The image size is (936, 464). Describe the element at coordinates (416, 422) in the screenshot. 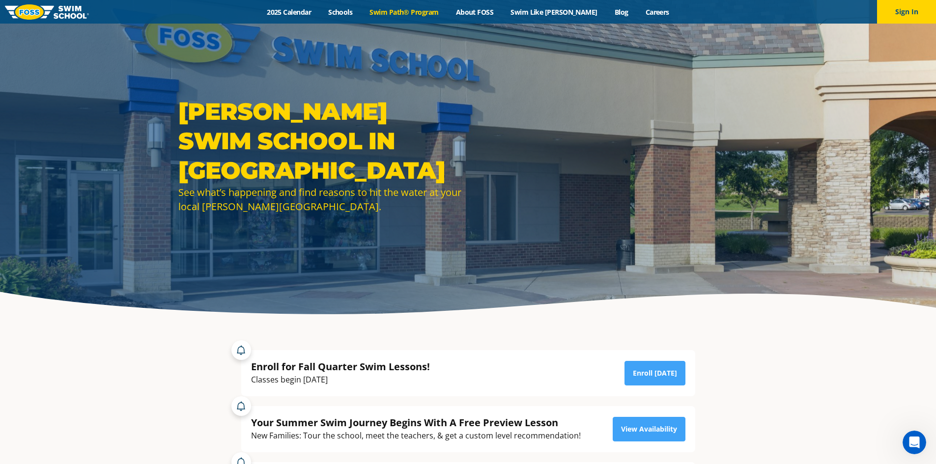

I see `div: Your Summer Swim Journey Begins With A Free Preview Lesson` at that location.